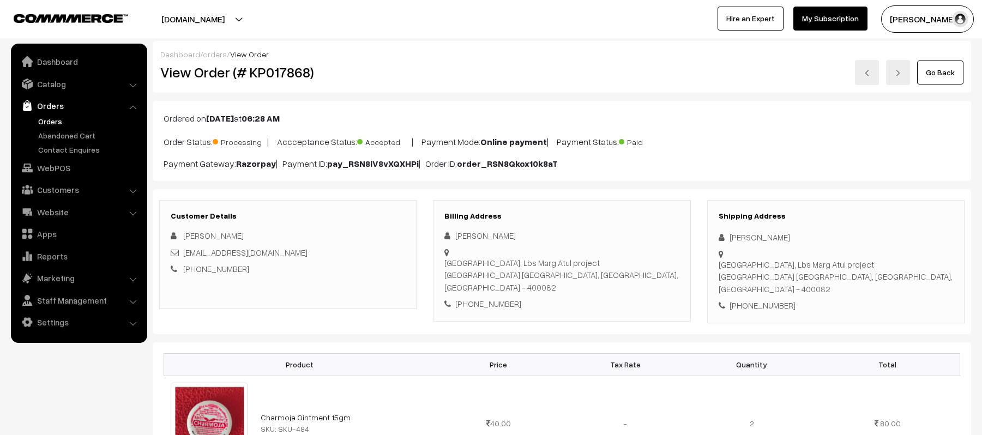 This screenshot has width=982, height=435. Describe the element at coordinates (750, 19) in the screenshot. I see `a: Hire an Expert` at that location.